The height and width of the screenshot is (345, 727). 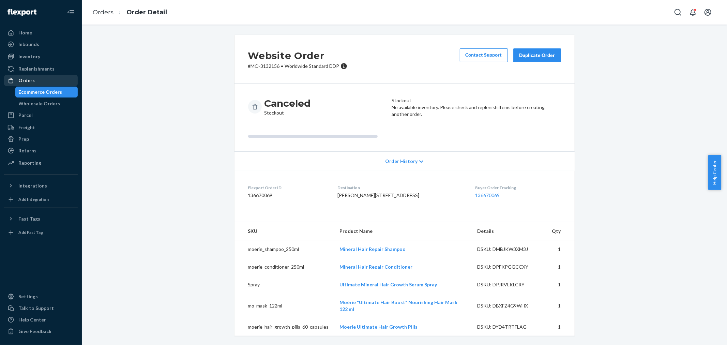 What do you see at coordinates (693, 12) in the screenshot?
I see `button: Open notifications` at bounding box center [693, 12].